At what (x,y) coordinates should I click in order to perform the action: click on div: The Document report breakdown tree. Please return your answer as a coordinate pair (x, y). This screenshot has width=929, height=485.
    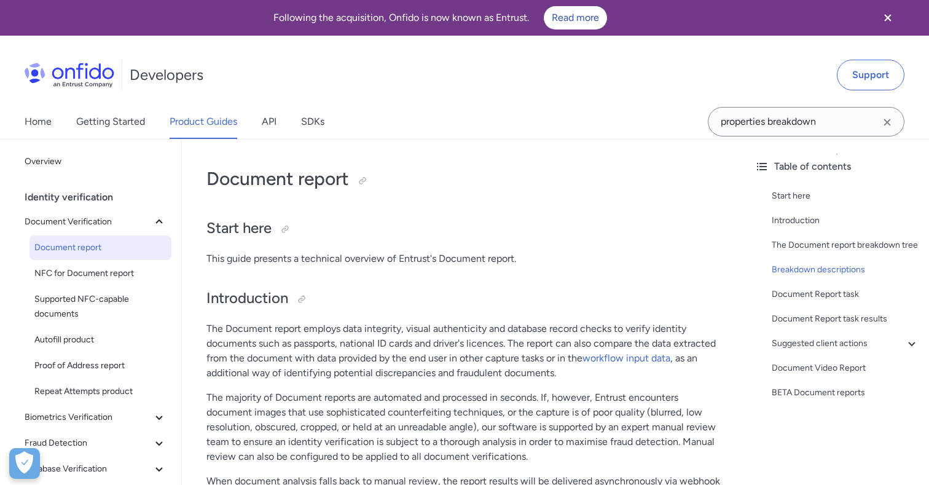
    Looking at the image, I should click on (846, 245).